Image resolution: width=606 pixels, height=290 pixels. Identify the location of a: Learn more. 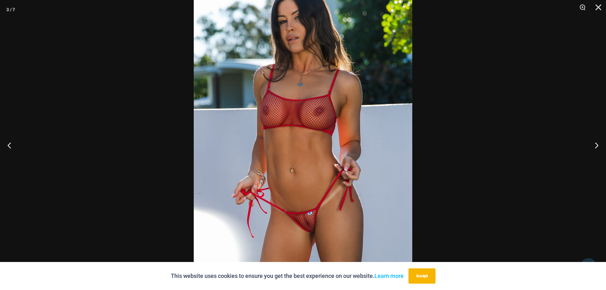
(389, 275).